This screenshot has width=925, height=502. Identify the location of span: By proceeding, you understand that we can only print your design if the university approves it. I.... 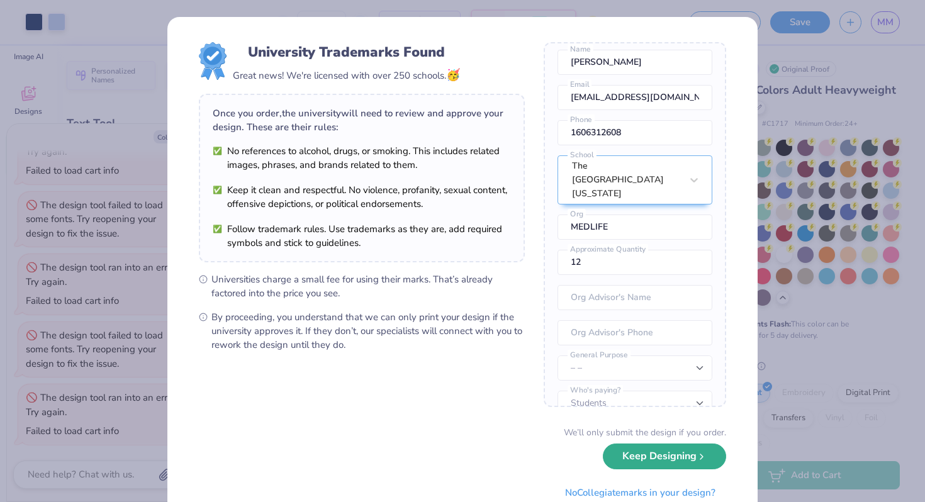
(368, 331).